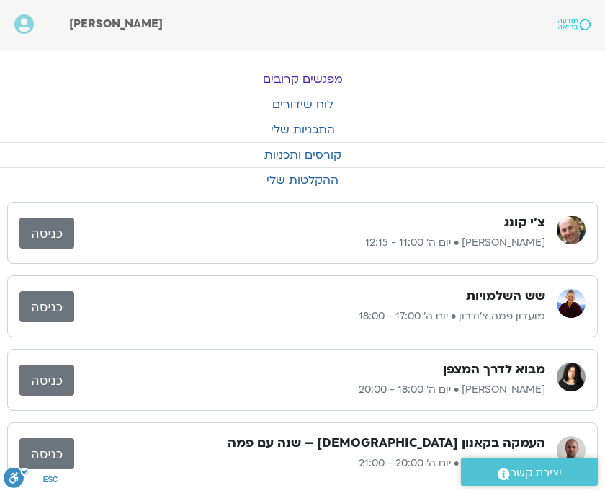 The height and width of the screenshot is (493, 605). Describe the element at coordinates (310, 316) in the screenshot. I see `p: מועדון פמה צ'ודרון • יום ה׳ 17:00 - 18:00` at that location.